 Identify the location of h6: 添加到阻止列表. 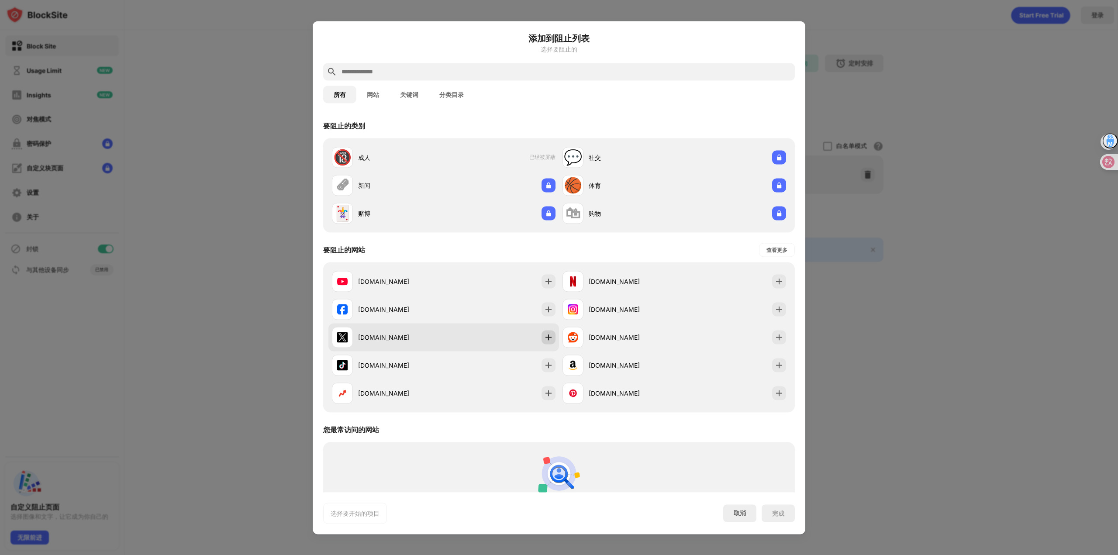
(559, 38).